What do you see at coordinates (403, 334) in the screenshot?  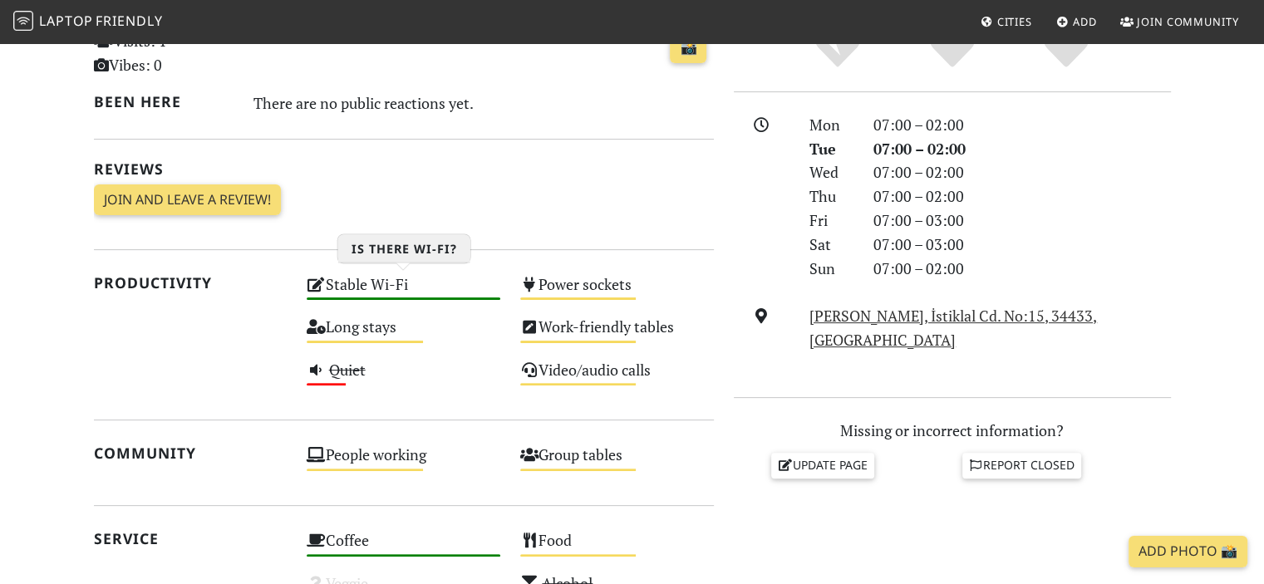 I see `div: Long stays` at bounding box center [403, 334].